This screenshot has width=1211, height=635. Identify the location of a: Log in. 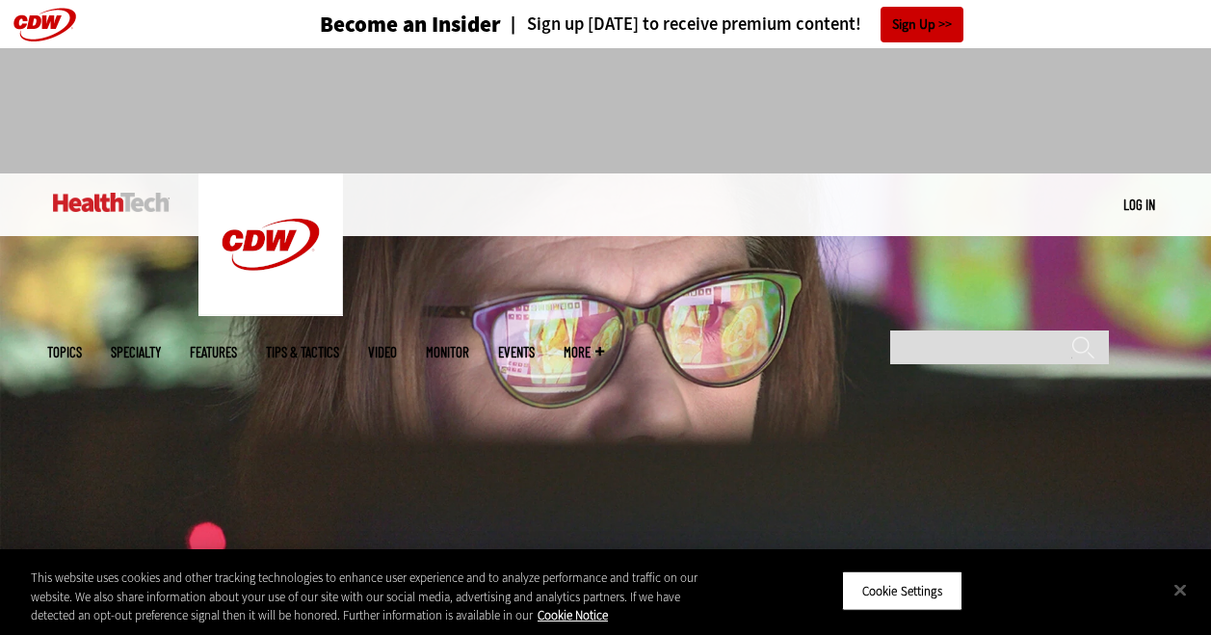
(1139, 204).